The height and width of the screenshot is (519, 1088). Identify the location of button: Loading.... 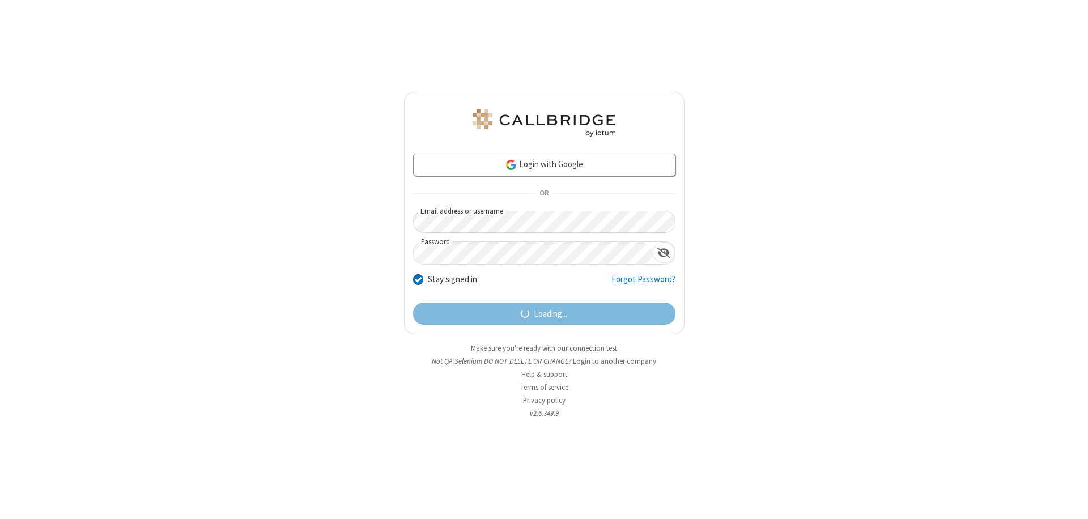
(544, 314).